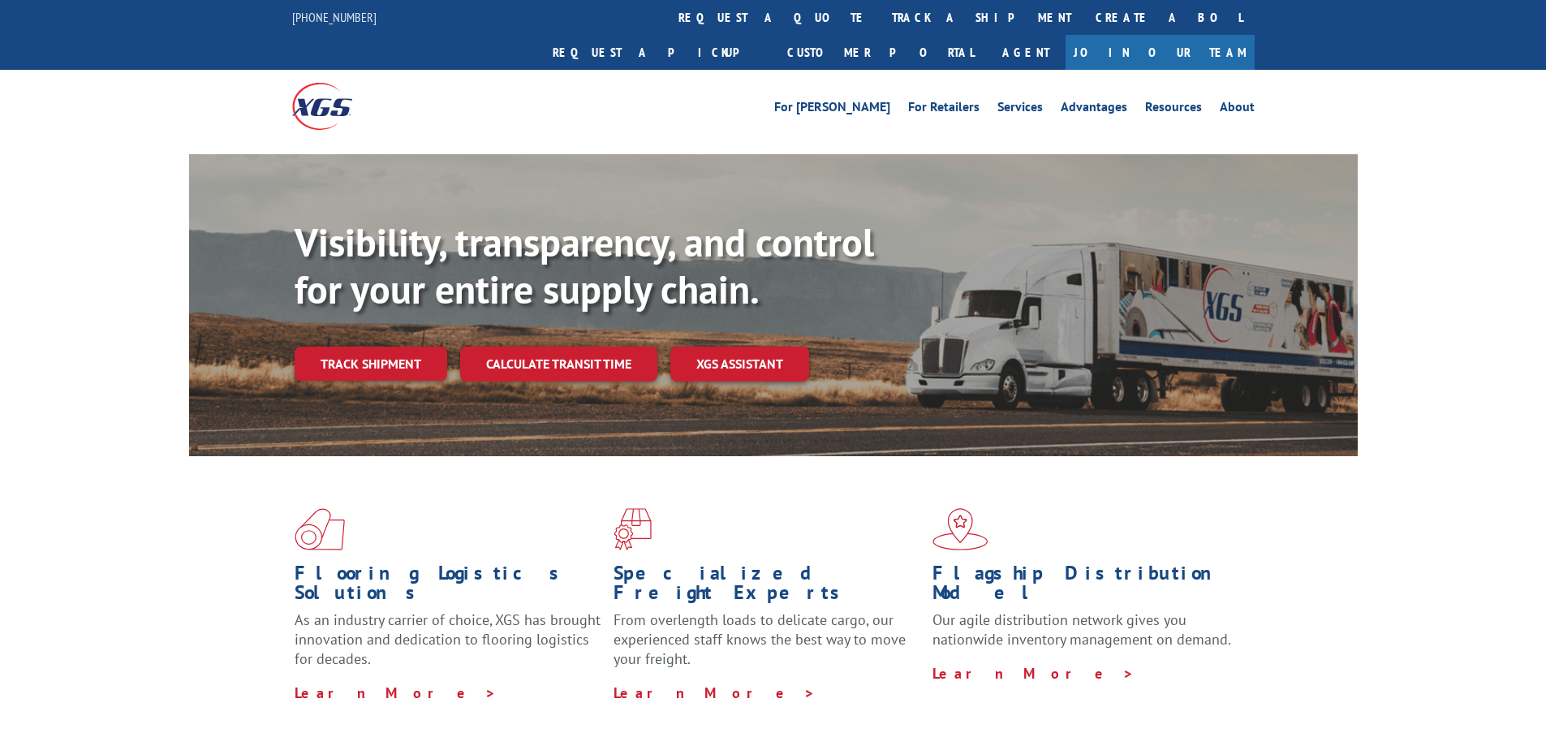 The image size is (1546, 746). I want to click on b: Visibility, transparency, and control for your entire supply chain., so click(584, 265).